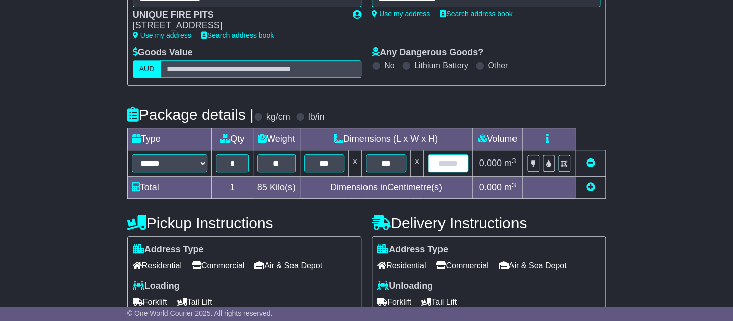 Image resolution: width=733 pixels, height=321 pixels. Describe the element at coordinates (279, 117) in the screenshot. I see `label: kg/cm` at that location.